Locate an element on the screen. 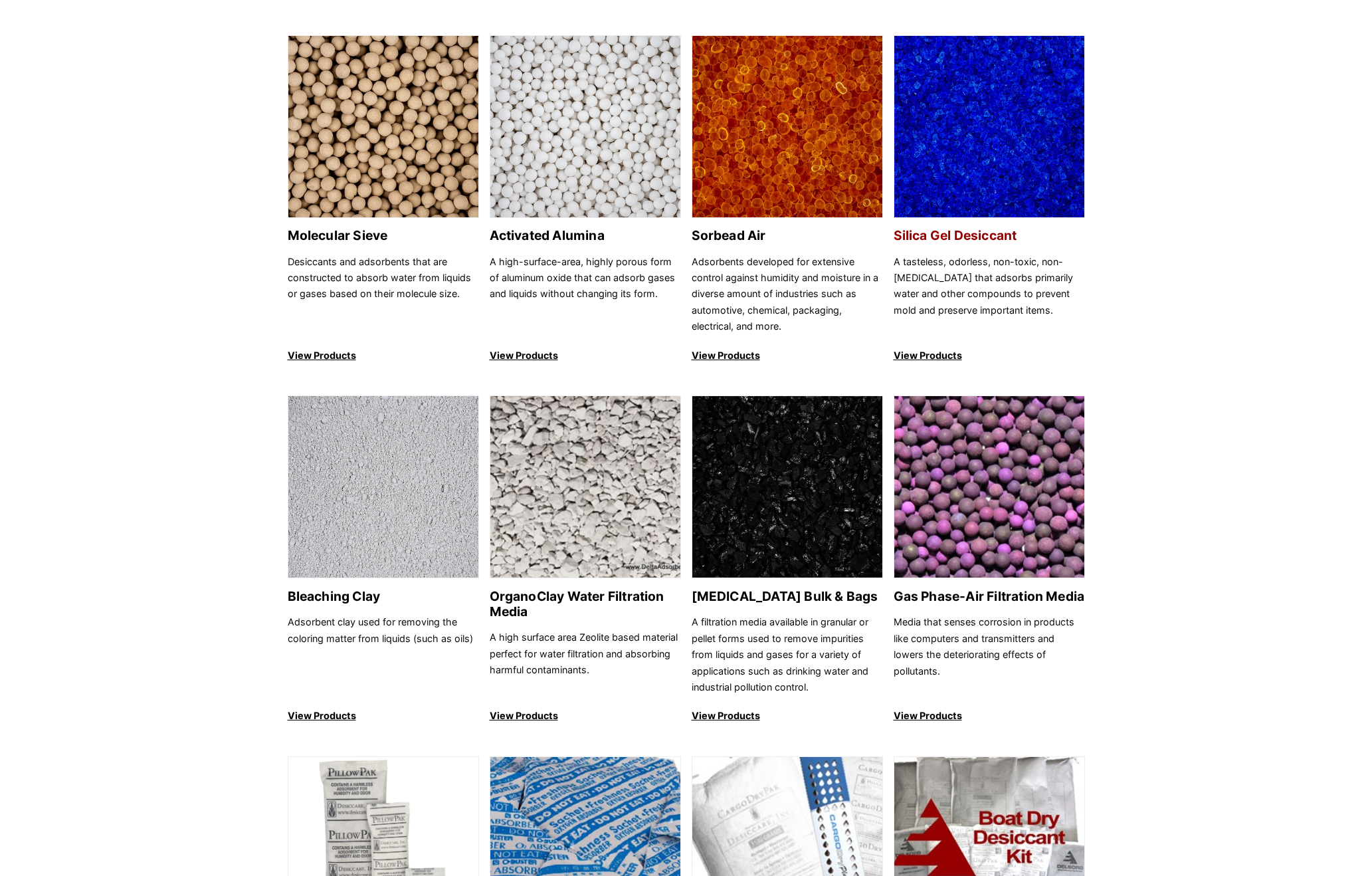 Image resolution: width=1372 pixels, height=876 pixels. p: A high-surface-area, highly porous form of aluminum oxide that can adsorb gases and liquids witho... is located at coordinates (585, 294).